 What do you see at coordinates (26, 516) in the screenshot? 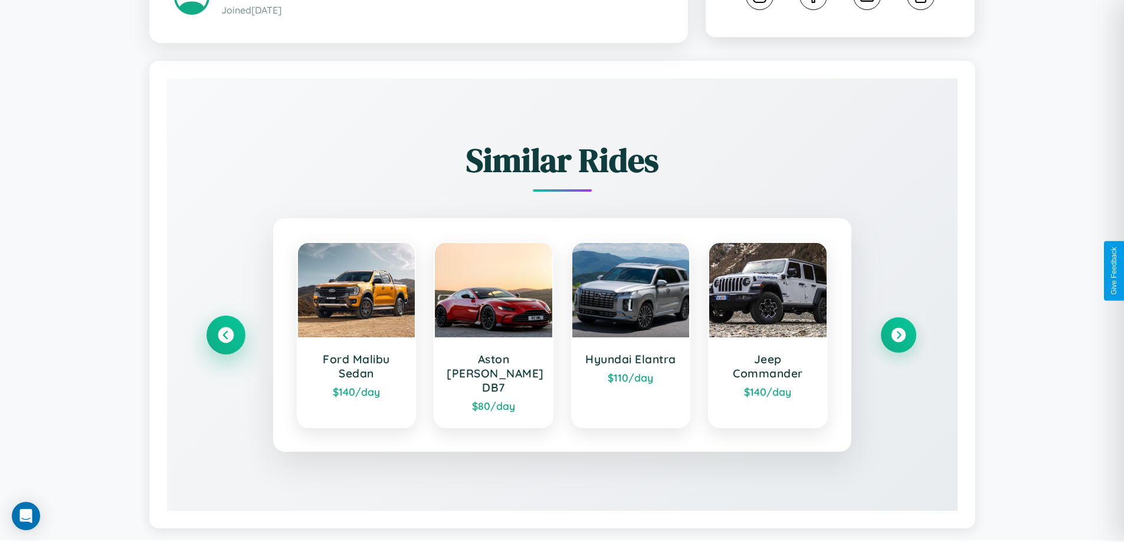
I see `div: Open Intercom Messenger` at bounding box center [26, 516].